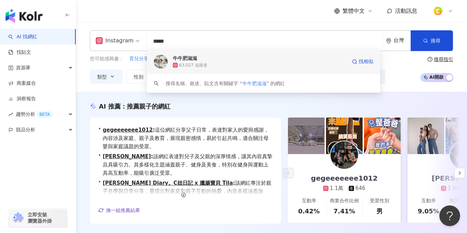  What do you see at coordinates (139, 59) in the screenshot?
I see `button: 育兒分享` at bounding box center [139, 59].